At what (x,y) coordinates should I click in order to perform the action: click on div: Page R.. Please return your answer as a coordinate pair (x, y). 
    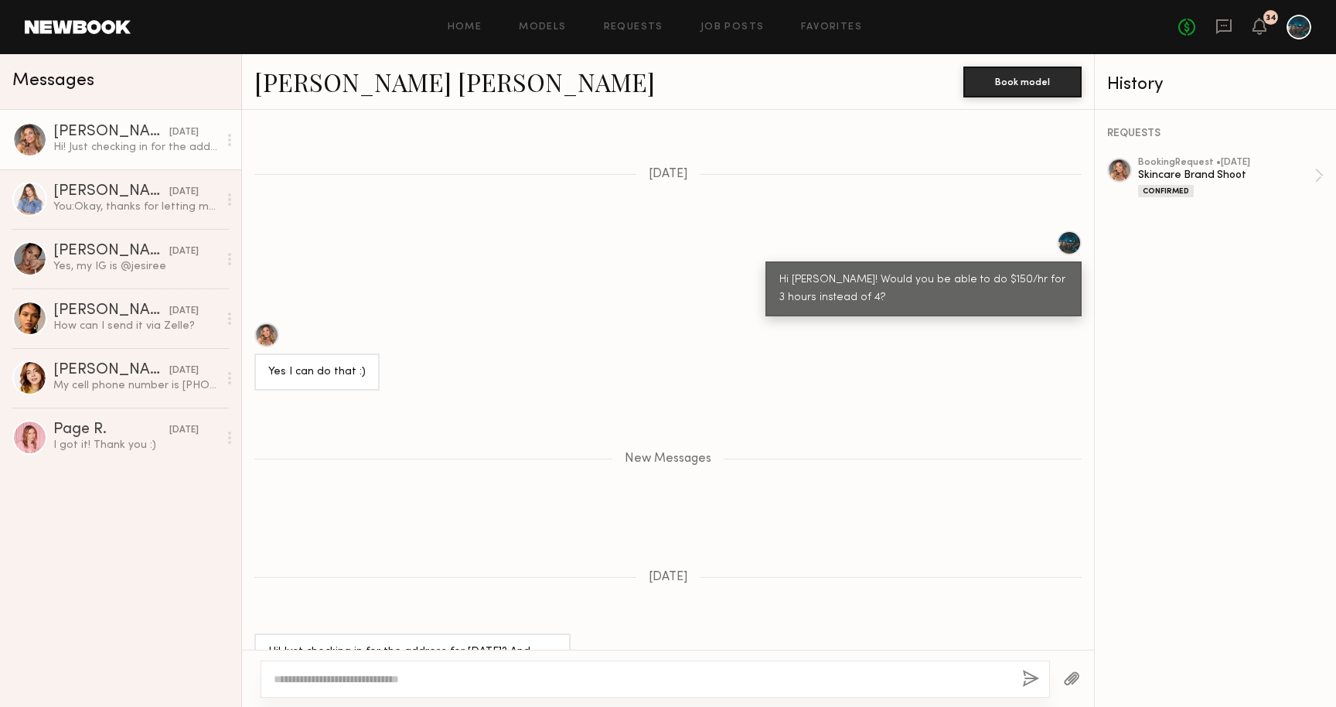
    Looking at the image, I should click on (111, 430).